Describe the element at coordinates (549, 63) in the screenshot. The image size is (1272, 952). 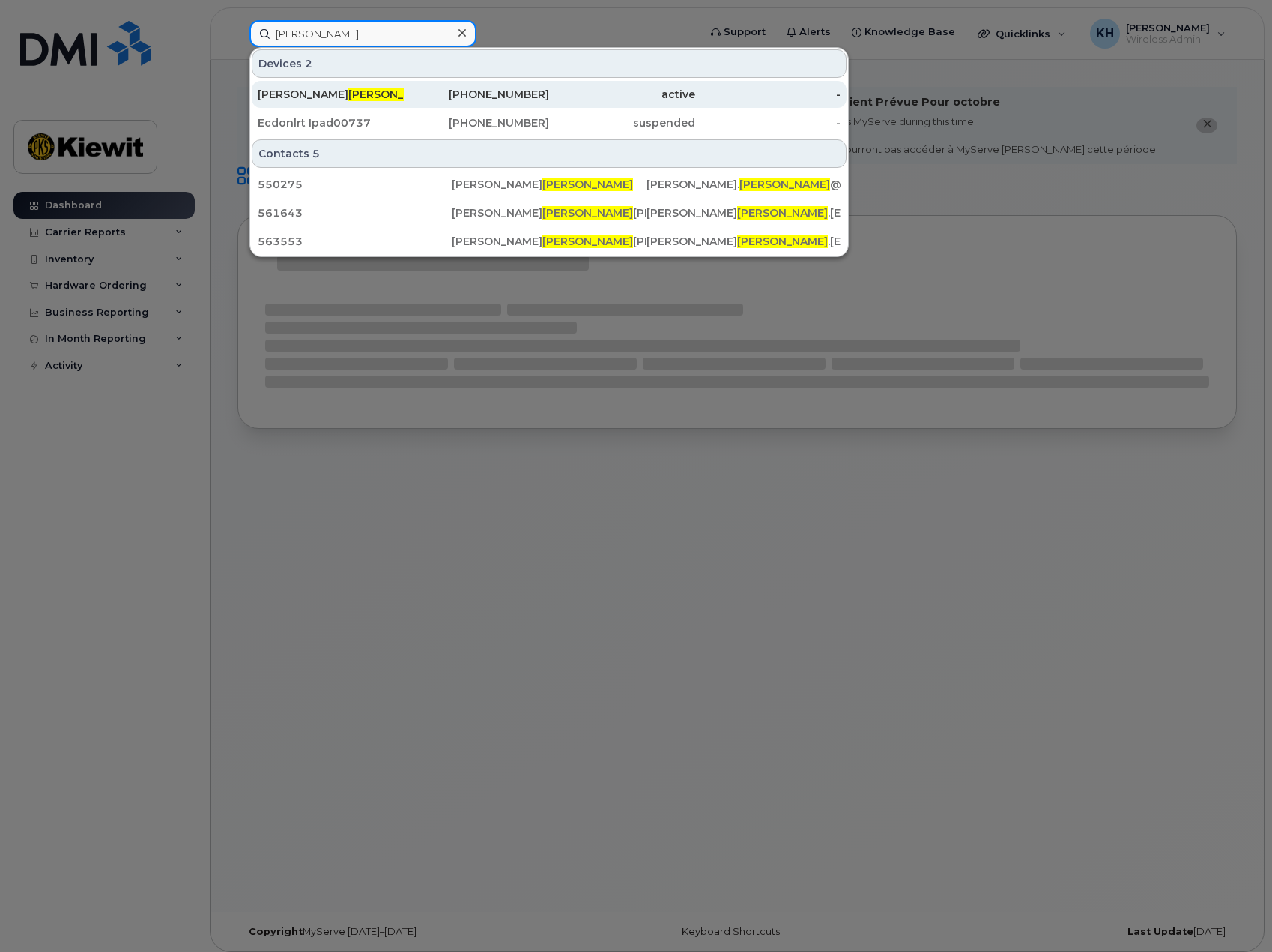
I see `div: Devices` at that location.